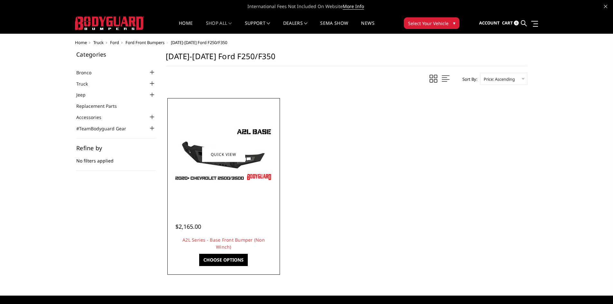 The height and width of the screenshot is (304, 613). I want to click on span: 0, so click(516, 23).